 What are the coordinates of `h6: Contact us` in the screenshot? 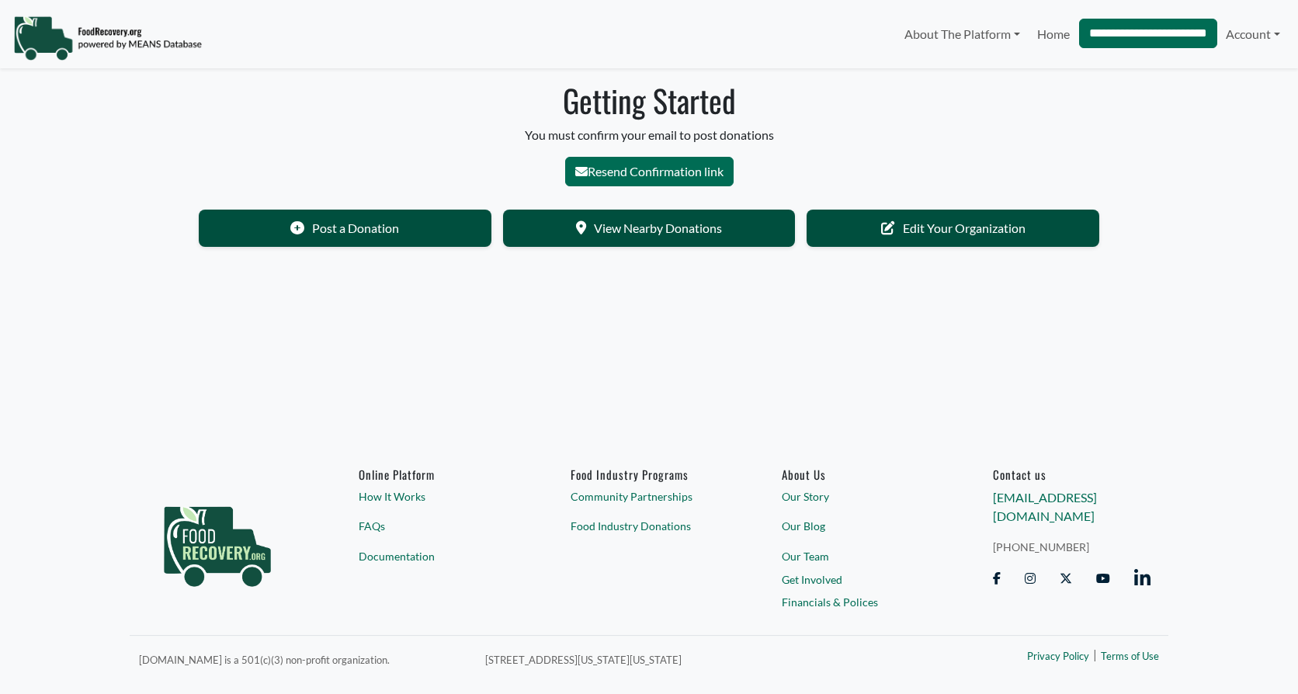 It's located at (1071, 474).